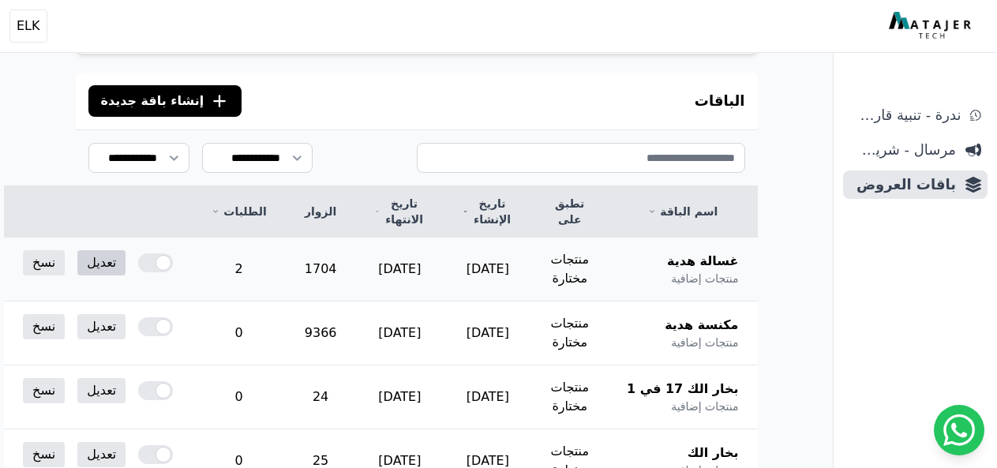 The width and height of the screenshot is (997, 468). Describe the element at coordinates (720, 101) in the screenshot. I see `h3: الباقات` at that location.